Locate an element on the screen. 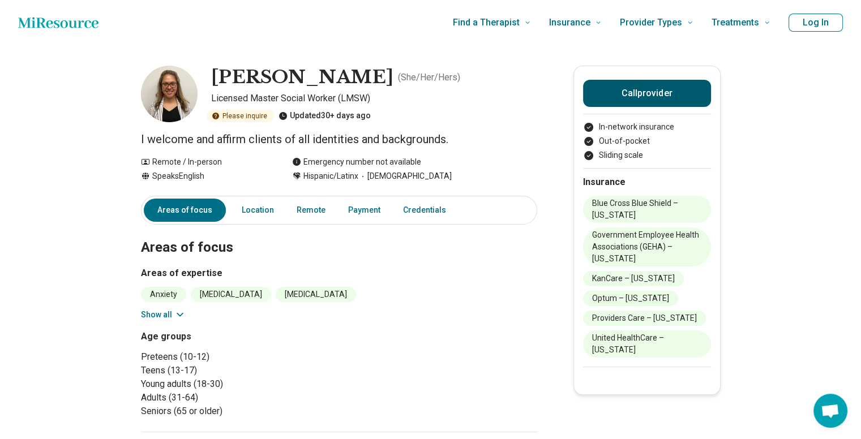  span: Treatments is located at coordinates (736, 23).